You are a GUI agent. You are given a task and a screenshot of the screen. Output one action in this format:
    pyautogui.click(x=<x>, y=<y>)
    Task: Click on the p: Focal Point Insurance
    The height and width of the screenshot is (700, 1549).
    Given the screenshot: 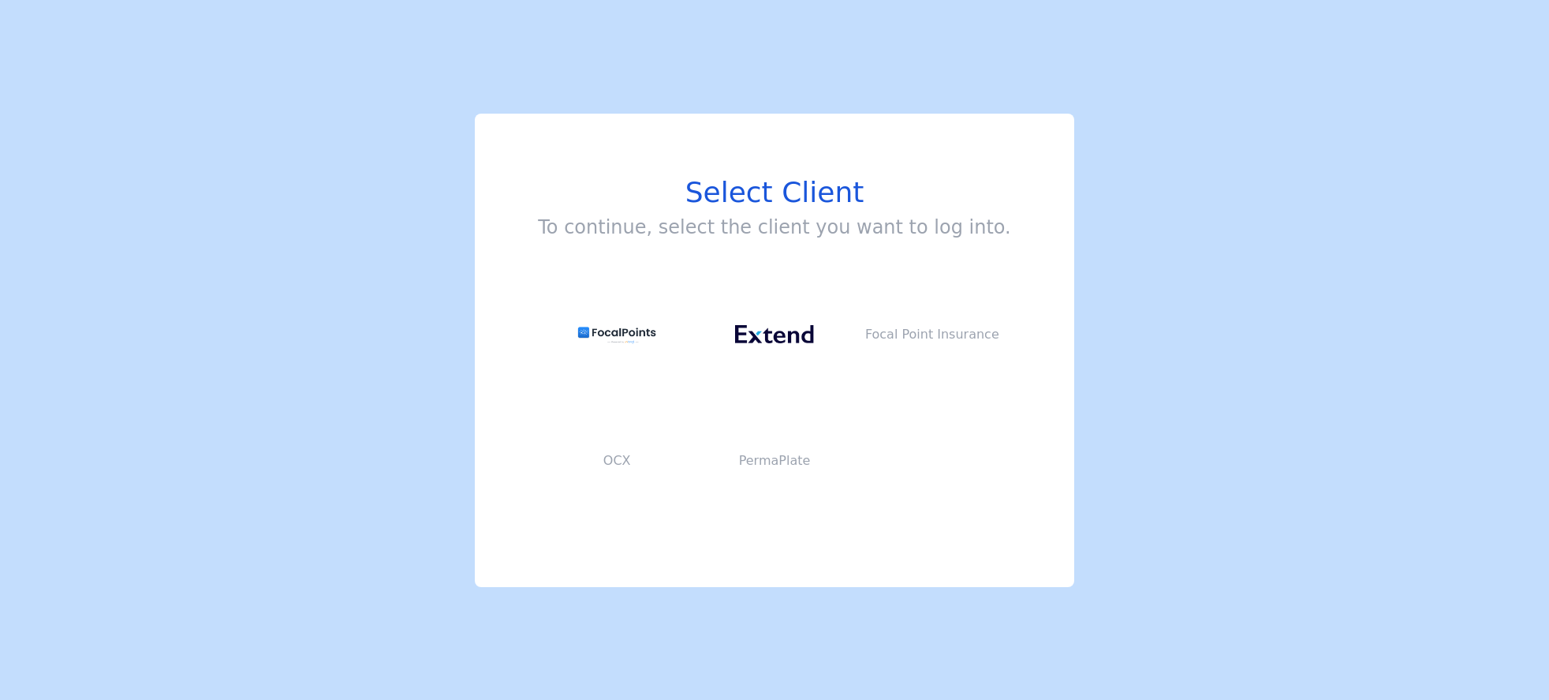 What is the action you would take?
    pyautogui.click(x=932, y=334)
    